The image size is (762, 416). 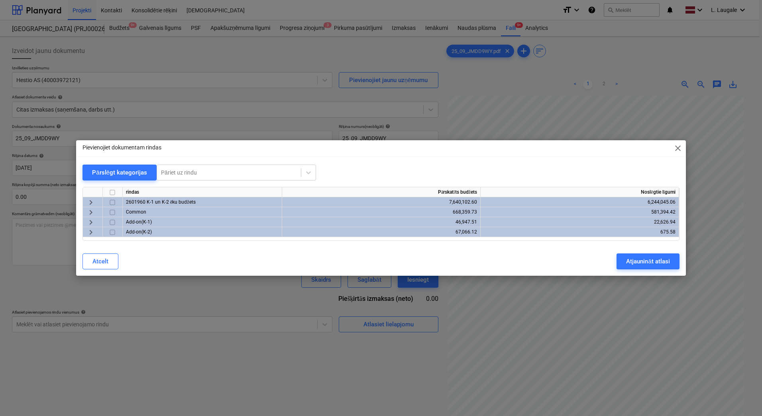 I want to click on span: close, so click(x=678, y=148).